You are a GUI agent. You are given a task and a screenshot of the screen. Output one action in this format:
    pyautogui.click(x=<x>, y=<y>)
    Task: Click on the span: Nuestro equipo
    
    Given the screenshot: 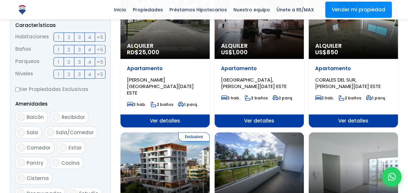 What is the action you would take?
    pyautogui.click(x=251, y=10)
    